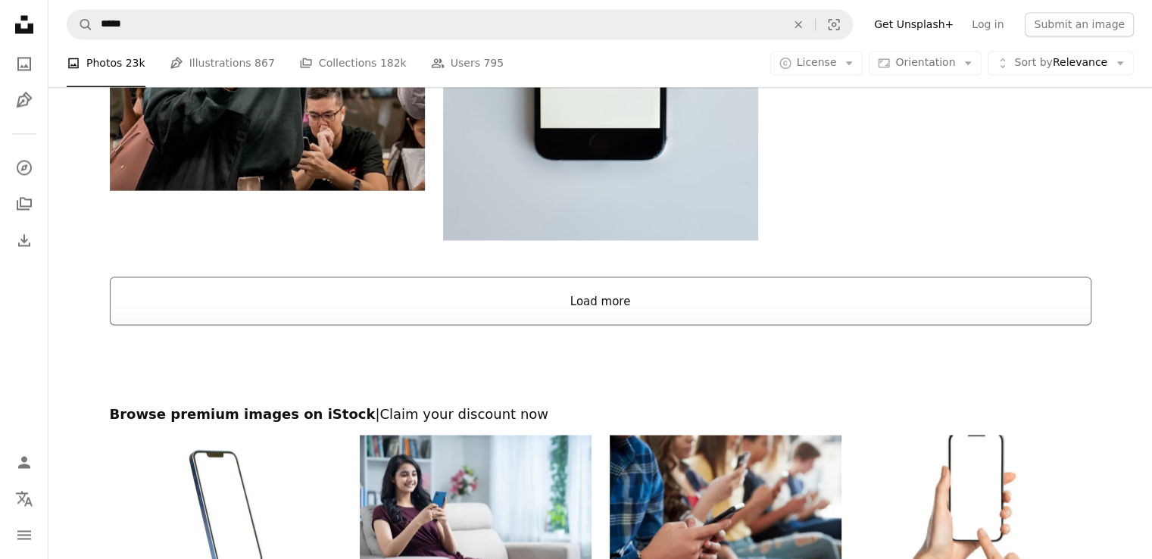 The width and height of the screenshot is (1152, 559). I want to click on form: Find visuals sitewide, so click(460, 24).